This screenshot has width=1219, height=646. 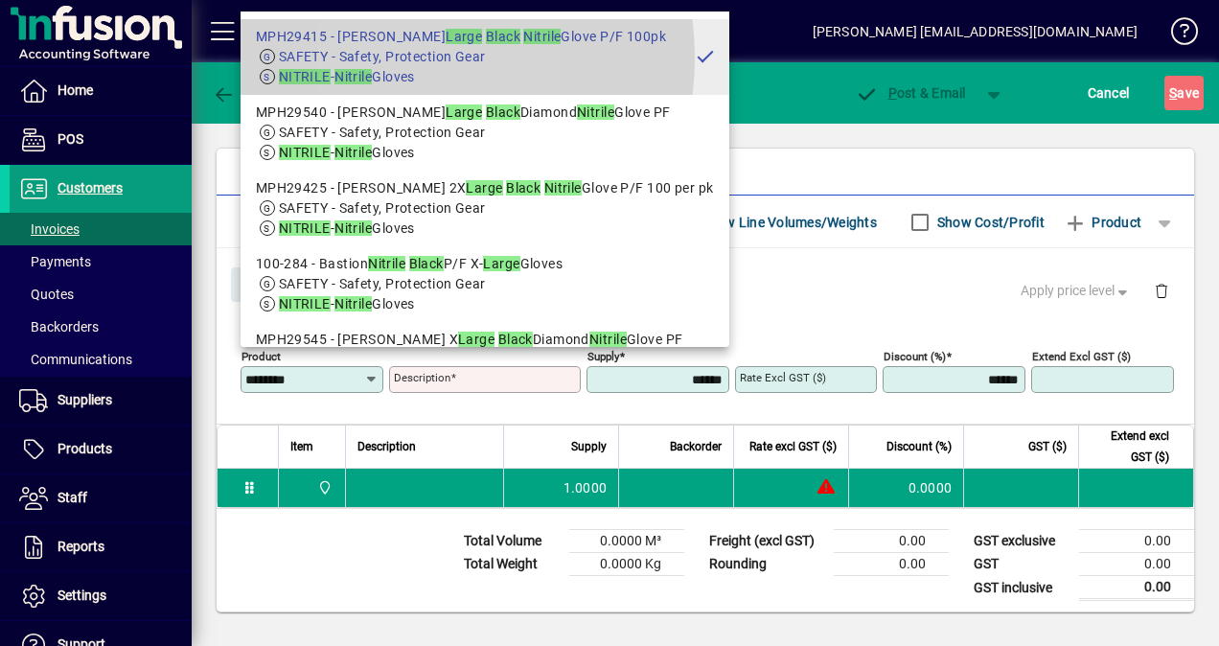 I want to click on button: Add, so click(x=285, y=32).